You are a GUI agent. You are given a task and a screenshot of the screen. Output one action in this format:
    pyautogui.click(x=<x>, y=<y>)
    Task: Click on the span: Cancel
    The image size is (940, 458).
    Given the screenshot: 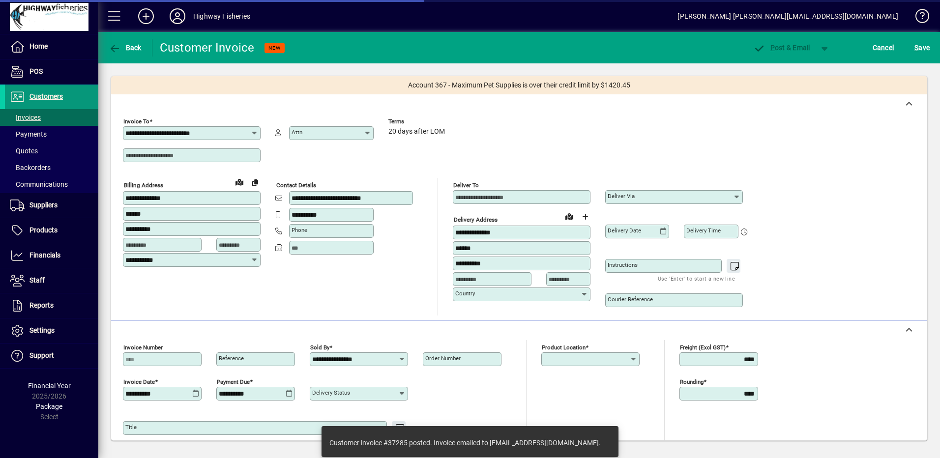 What is the action you would take?
    pyautogui.click(x=884, y=48)
    